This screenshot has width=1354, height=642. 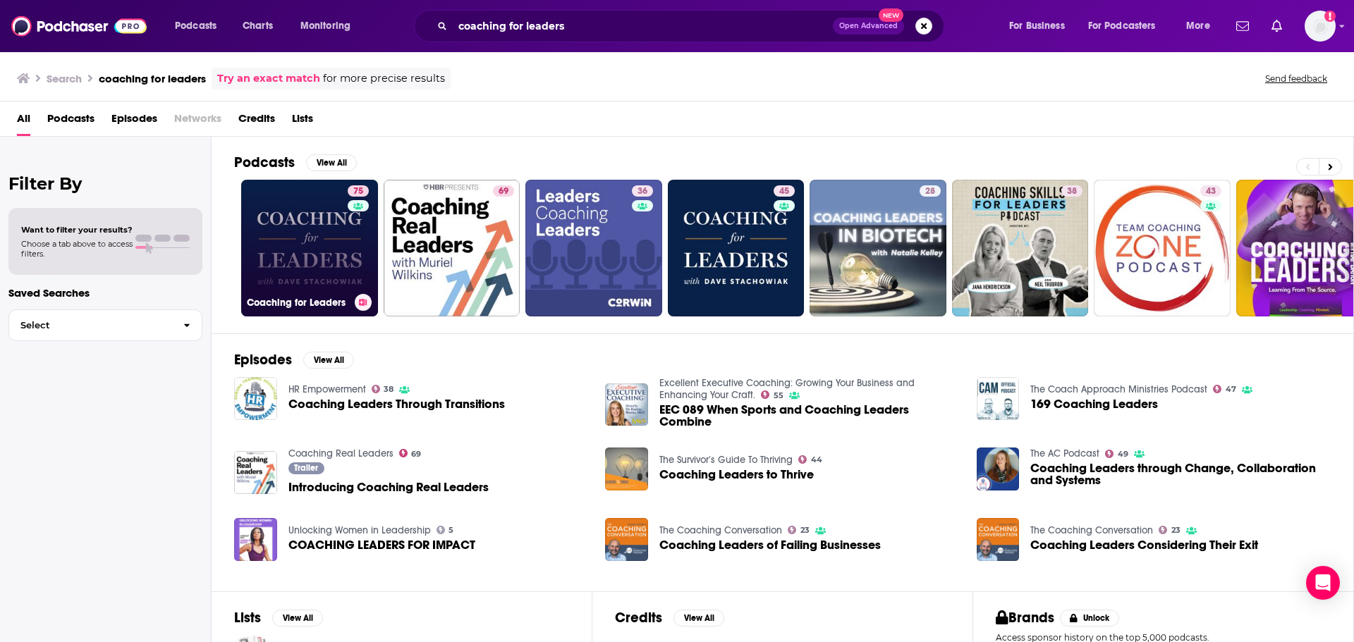 What do you see at coordinates (1175, 530) in the screenshot?
I see `span: 23` at bounding box center [1175, 530].